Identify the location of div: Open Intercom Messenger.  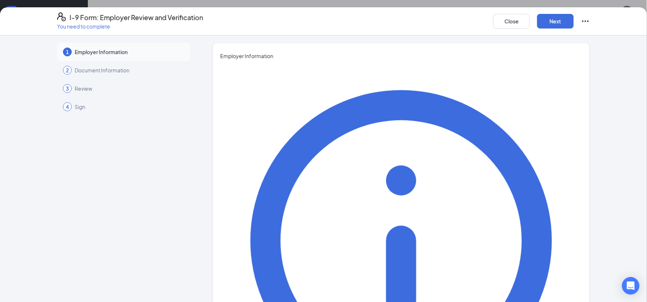
(631, 286).